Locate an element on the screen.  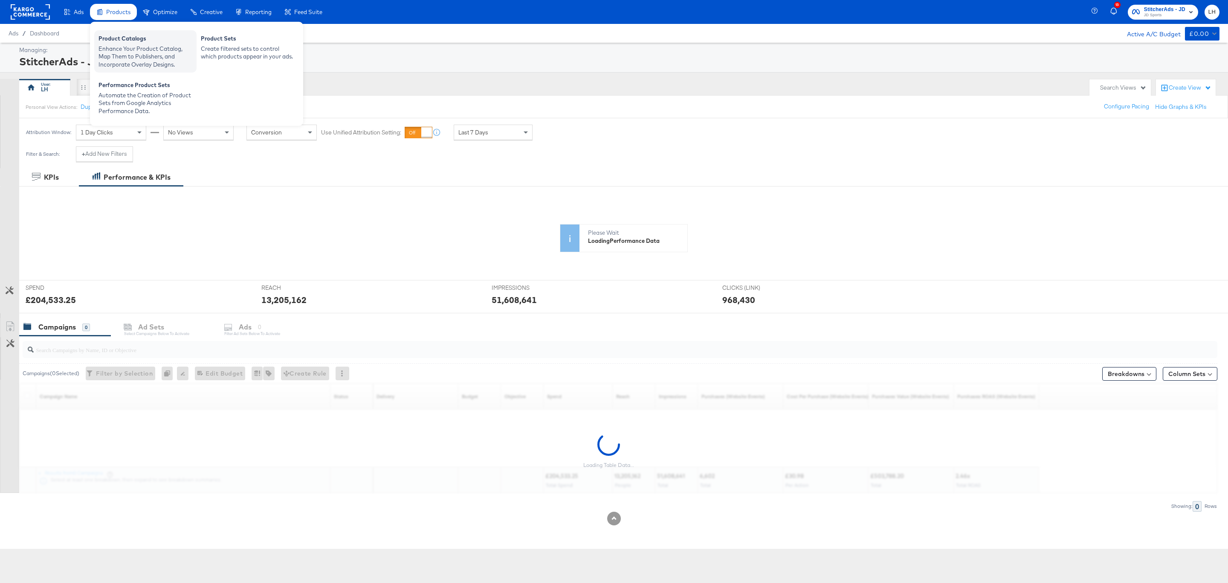
span: Reporting is located at coordinates (258, 12).